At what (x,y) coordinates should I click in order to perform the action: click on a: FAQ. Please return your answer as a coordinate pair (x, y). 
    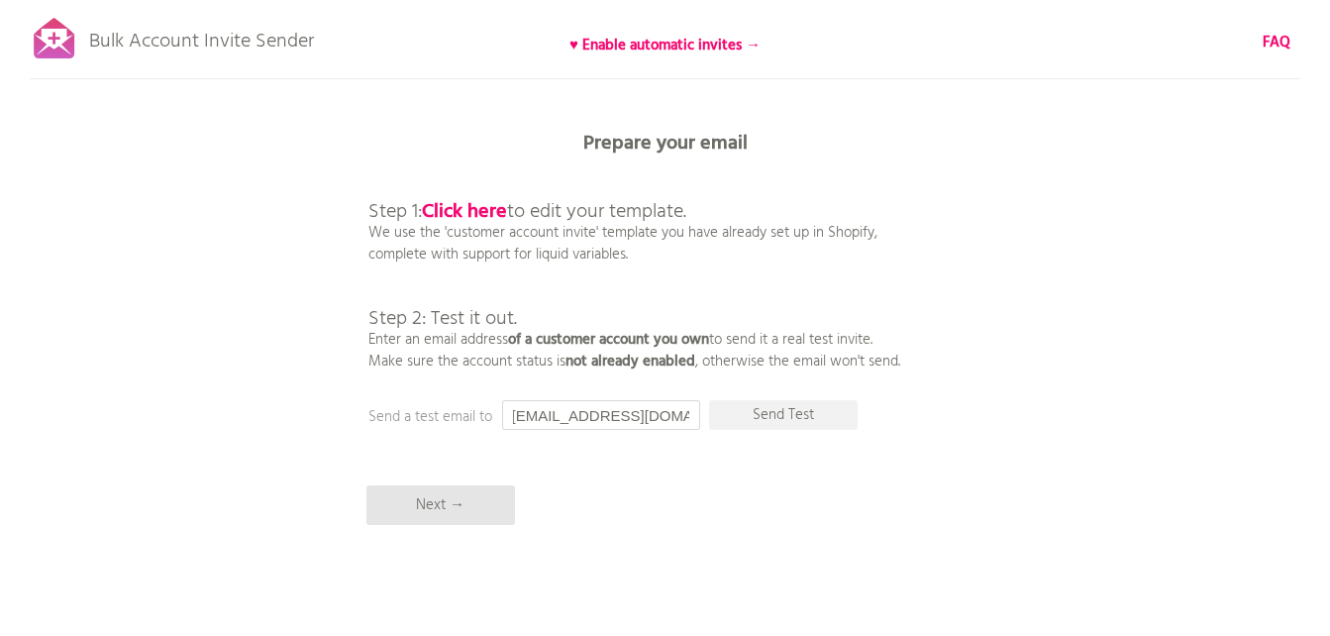
    Looking at the image, I should click on (1277, 43).